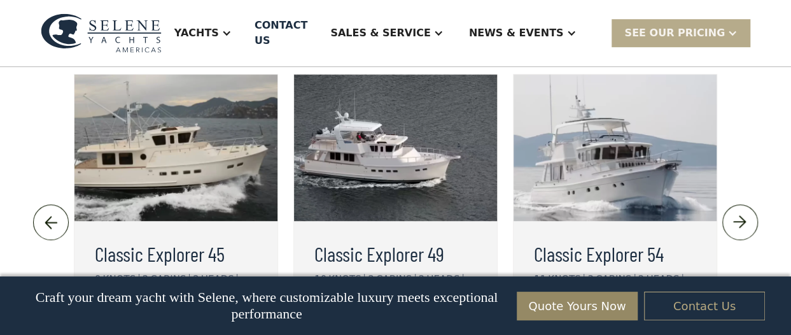 The height and width of the screenshot is (335, 791). I want to click on div: 10, so click(320, 279).